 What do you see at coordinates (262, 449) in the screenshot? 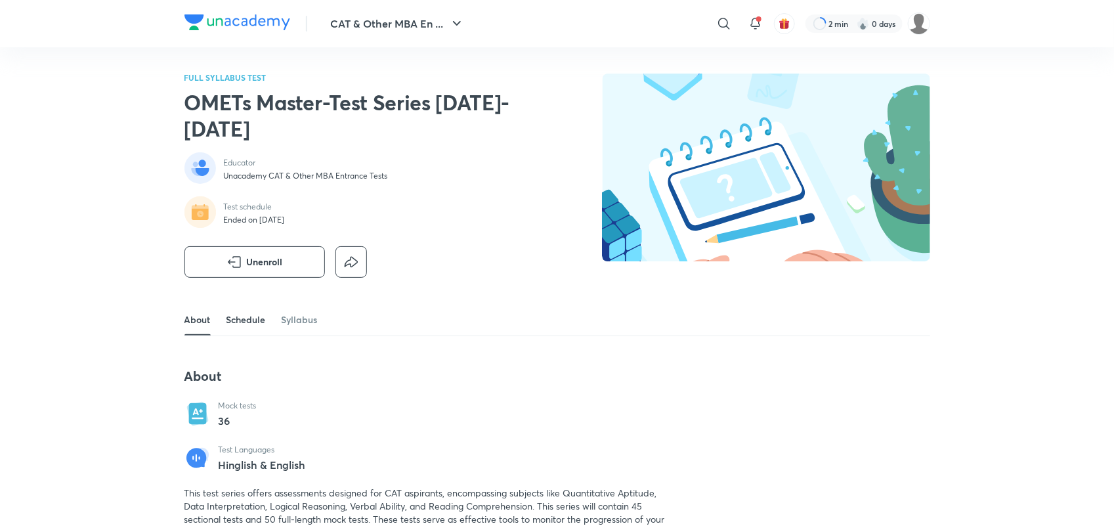
I see `p: Test Languages` at bounding box center [262, 449].